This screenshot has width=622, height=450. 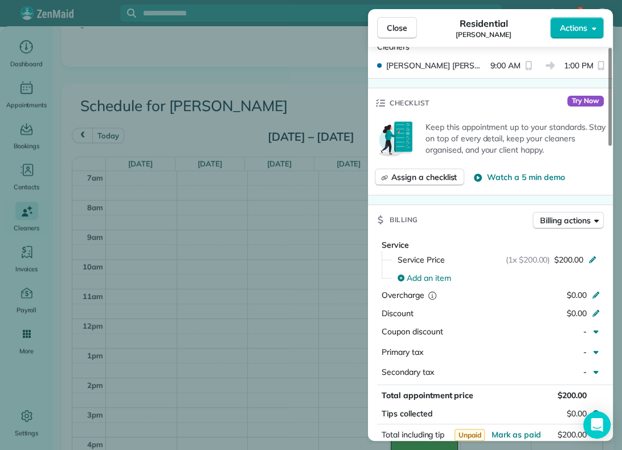 What do you see at coordinates (516, 434) in the screenshot?
I see `button: Mark as paid` at bounding box center [516, 434].